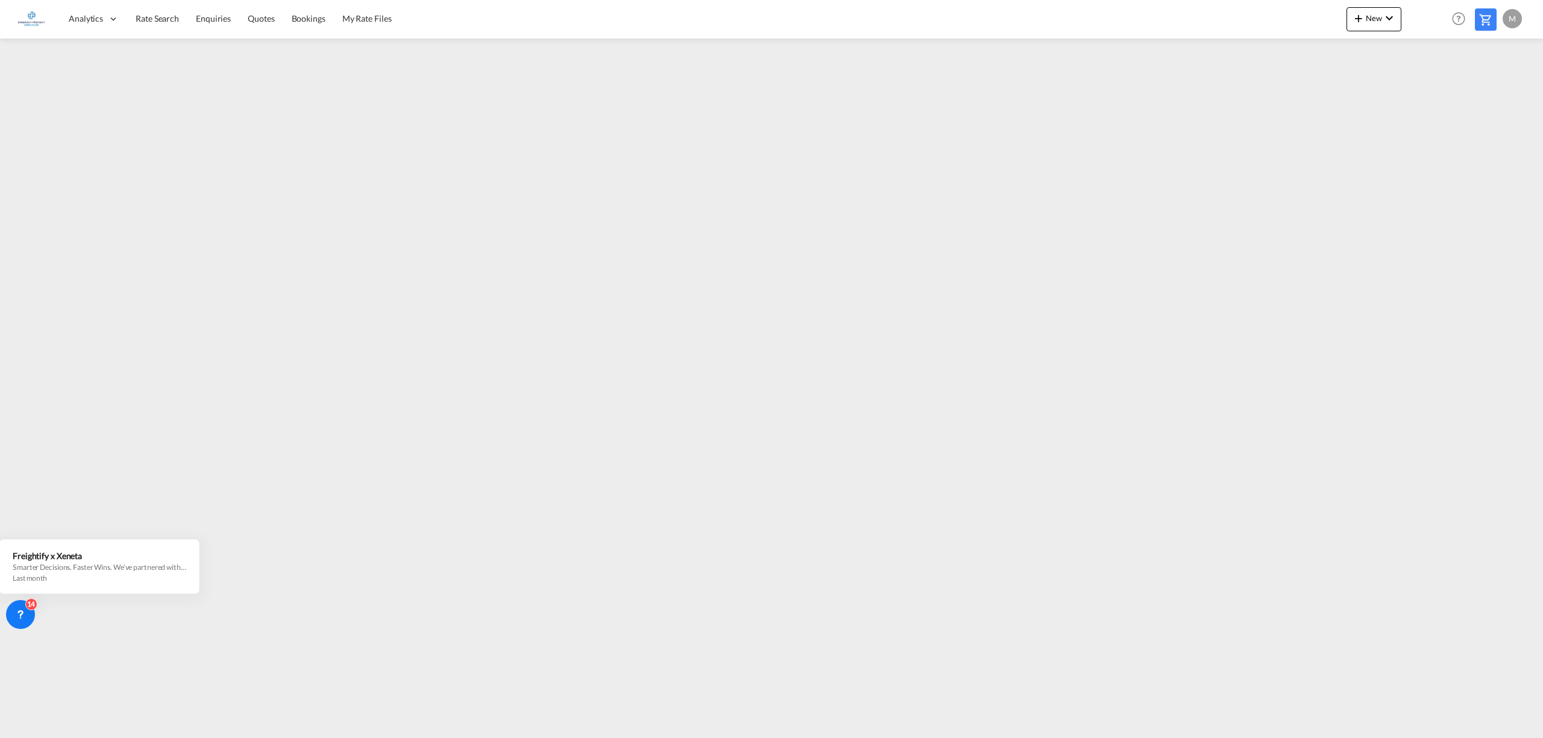 This screenshot has width=1543, height=738. What do you see at coordinates (367, 18) in the screenshot?
I see `span: My Rate Files` at bounding box center [367, 18].